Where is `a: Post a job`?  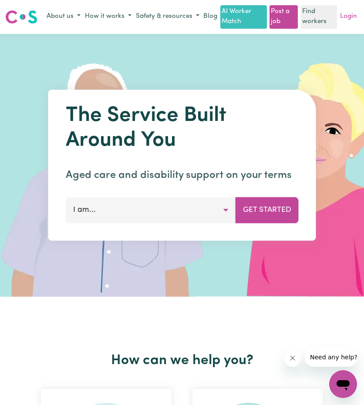 a: Post a job is located at coordinates (283, 17).